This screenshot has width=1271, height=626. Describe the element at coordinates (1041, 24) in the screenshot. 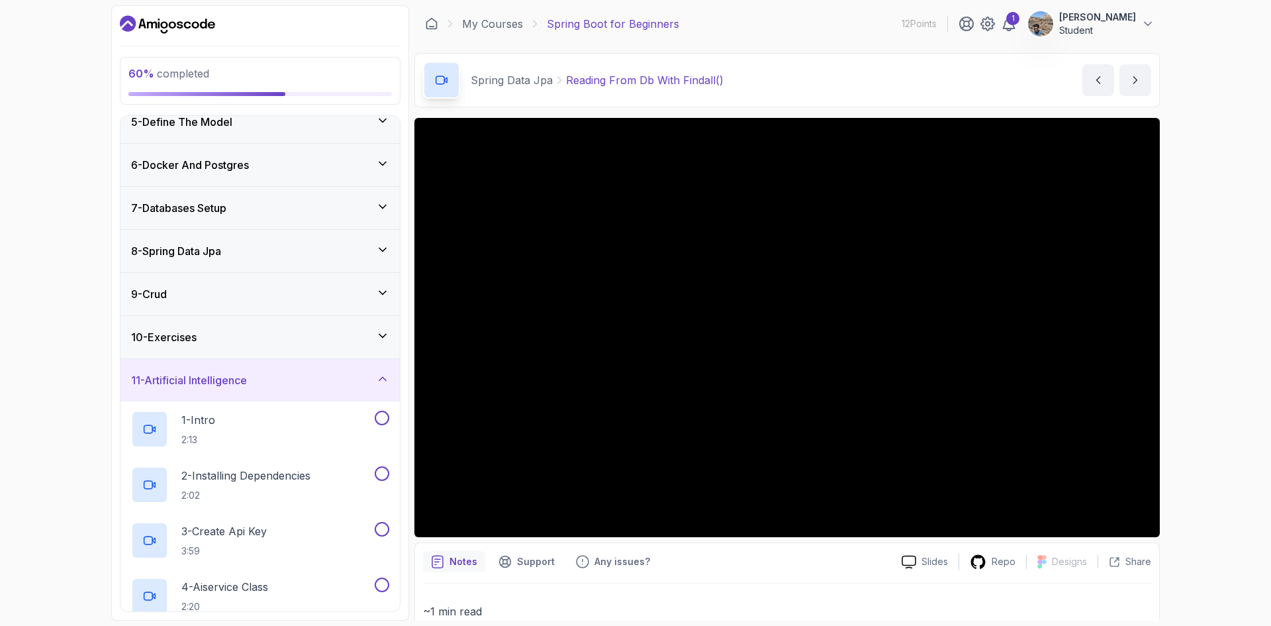

I see `img: user profile image` at that location.